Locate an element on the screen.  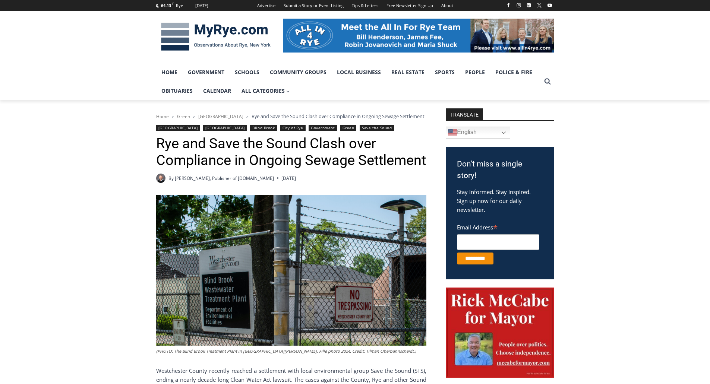
nav: Primary Navigation is located at coordinates (349, 82).